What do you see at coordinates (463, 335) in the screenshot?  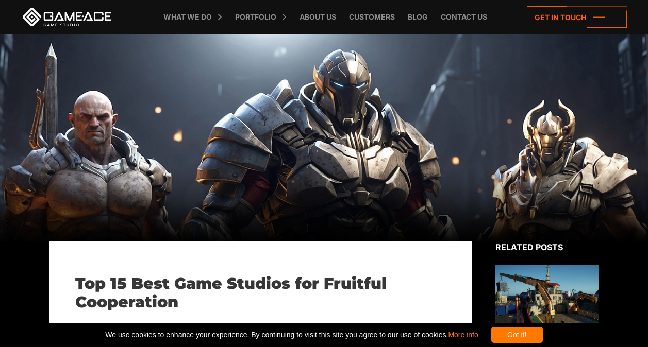 I see `a: More info` at bounding box center [463, 335].